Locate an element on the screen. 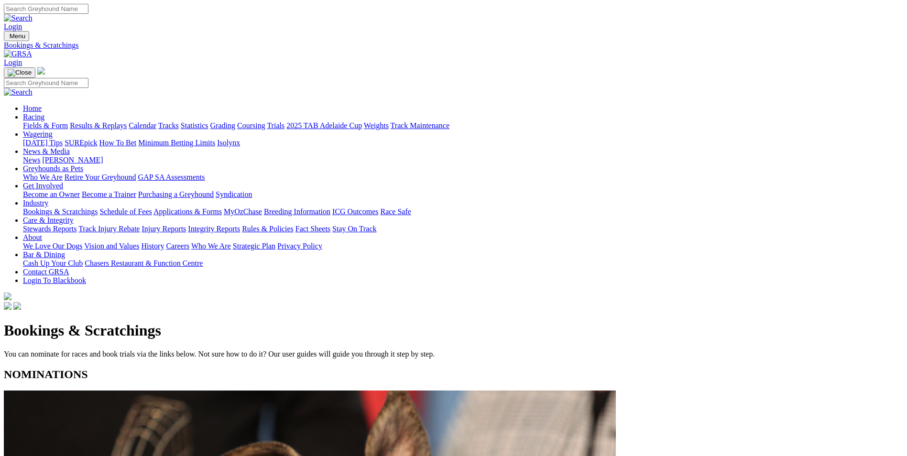 The width and height of the screenshot is (907, 456). div: Bar & Dining is located at coordinates (463, 264).